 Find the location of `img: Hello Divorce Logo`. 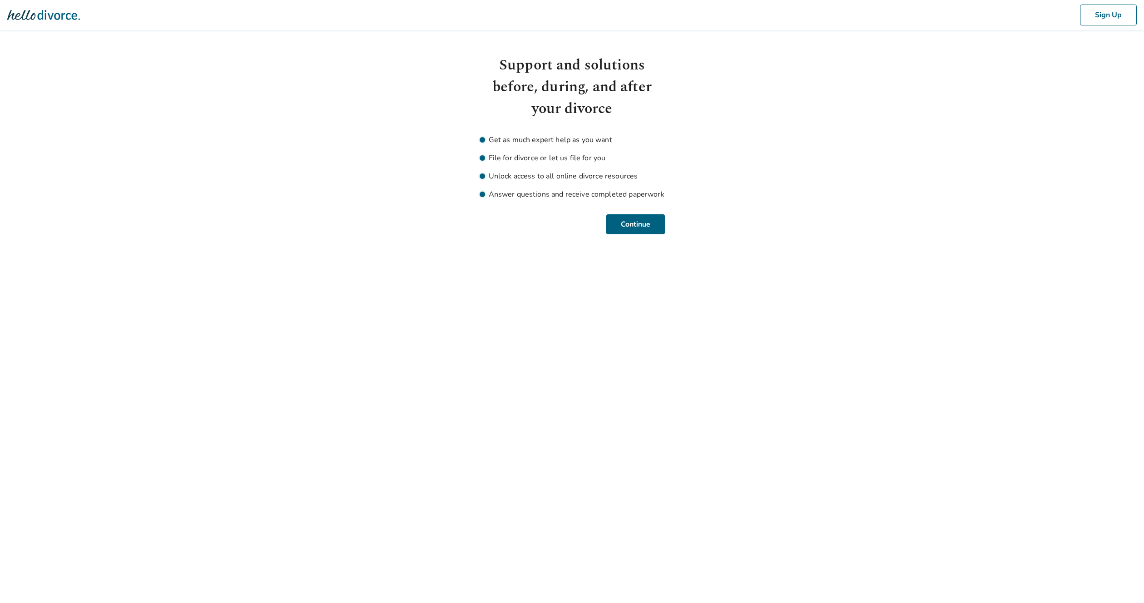

img: Hello Divorce Logo is located at coordinates (44, 15).